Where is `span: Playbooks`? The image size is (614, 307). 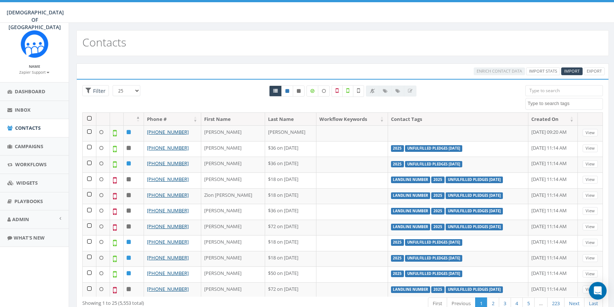 span: Playbooks is located at coordinates (28, 201).